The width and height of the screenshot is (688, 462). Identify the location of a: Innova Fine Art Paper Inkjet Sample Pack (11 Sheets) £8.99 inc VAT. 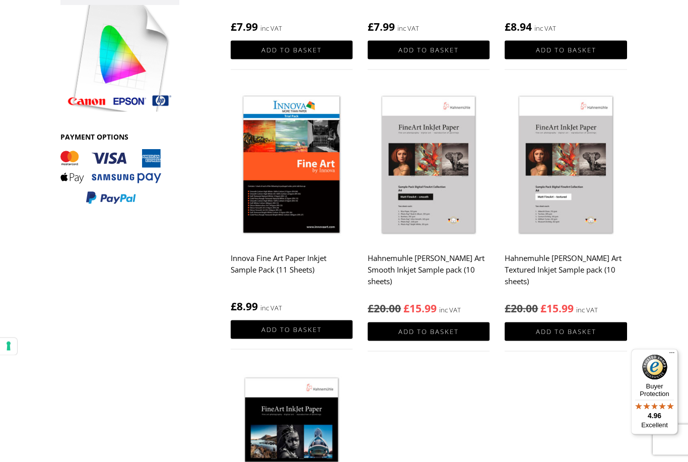
(292, 202).